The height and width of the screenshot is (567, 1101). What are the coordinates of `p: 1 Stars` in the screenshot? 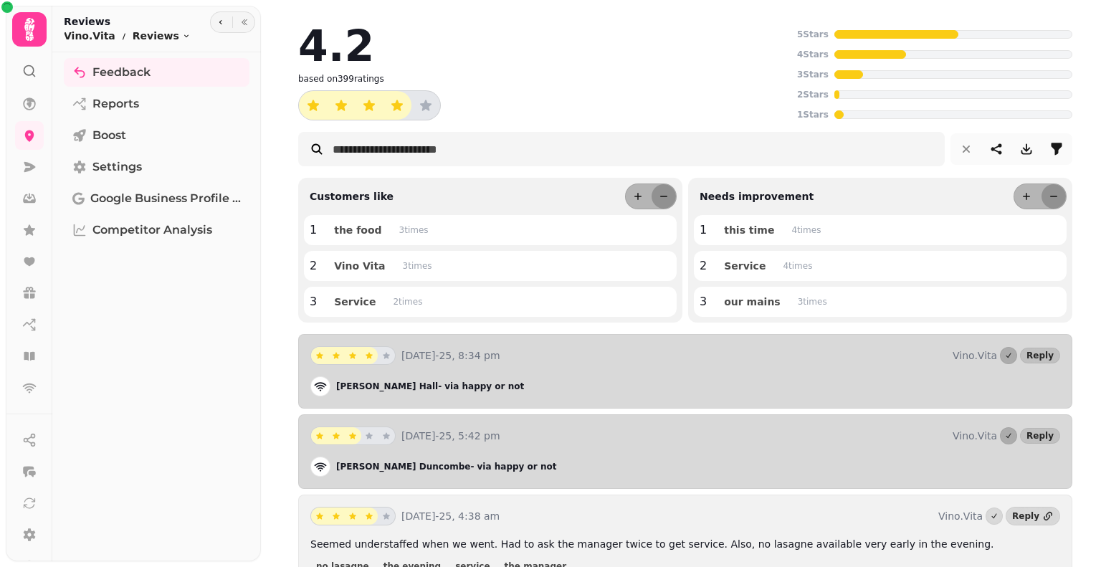 It's located at (813, 115).